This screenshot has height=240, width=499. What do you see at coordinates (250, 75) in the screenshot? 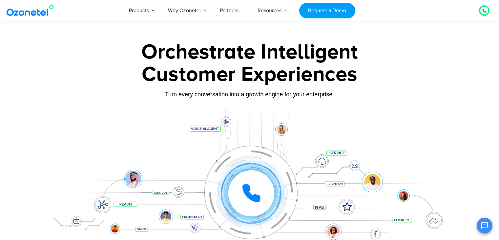
I see `div: Customer Experiences` at bounding box center [250, 75].